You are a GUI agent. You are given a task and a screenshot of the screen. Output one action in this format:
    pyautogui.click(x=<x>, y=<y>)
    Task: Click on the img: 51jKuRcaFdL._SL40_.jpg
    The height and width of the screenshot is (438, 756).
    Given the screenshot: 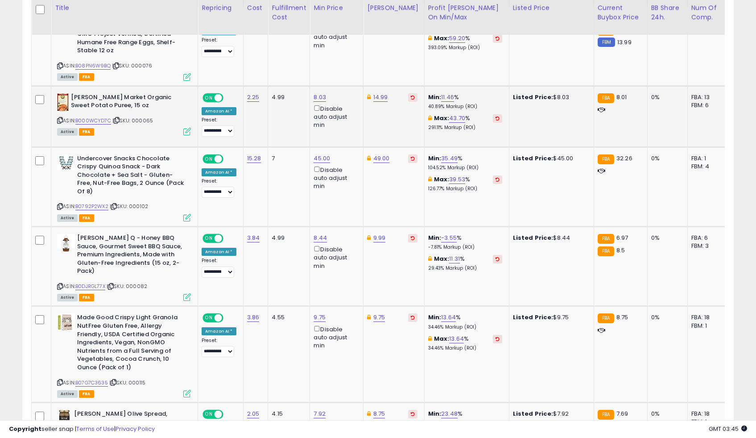 What is the action you would take?
    pyautogui.click(x=63, y=102)
    